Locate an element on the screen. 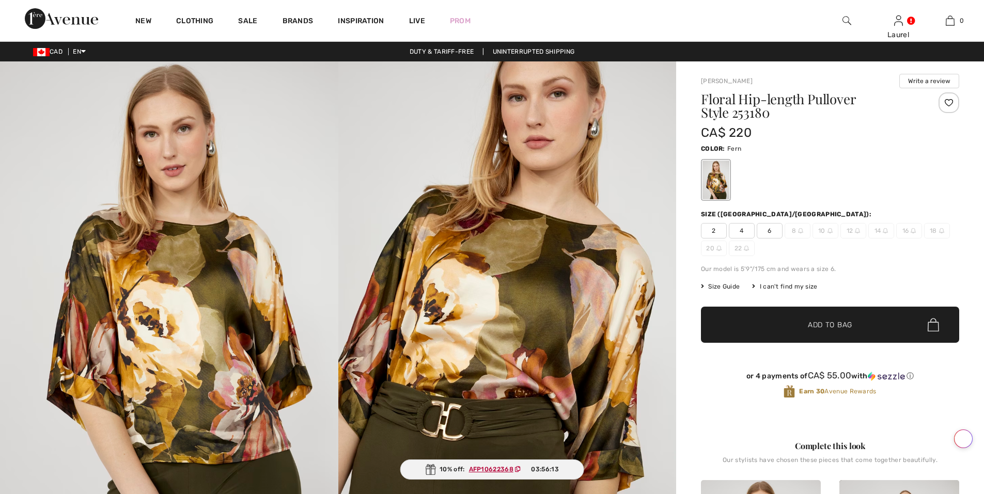 The width and height of the screenshot is (984, 494). a: New is located at coordinates (143, 22).